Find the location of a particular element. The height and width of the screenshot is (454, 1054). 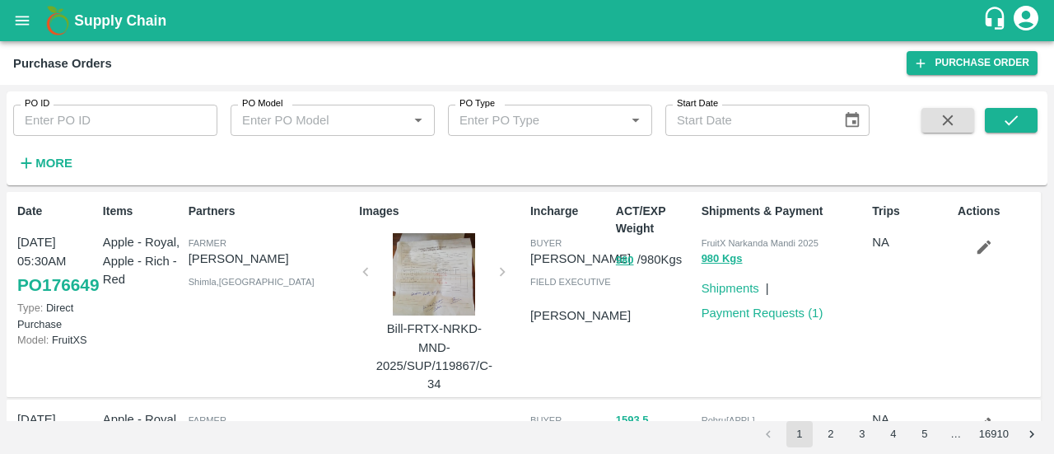

p: Direct Purchase is located at coordinates (57, 315).